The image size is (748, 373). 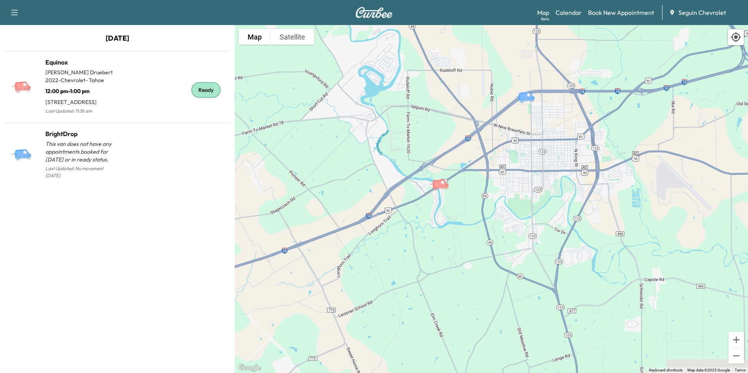 What do you see at coordinates (736, 37) in the screenshot?
I see `div: Recenter map` at bounding box center [736, 37].